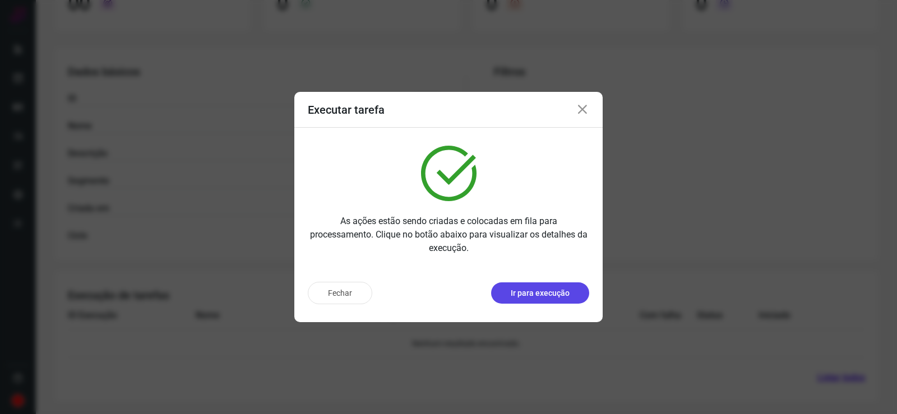 The image size is (897, 414). I want to click on p: Ir para execução, so click(540, 293).